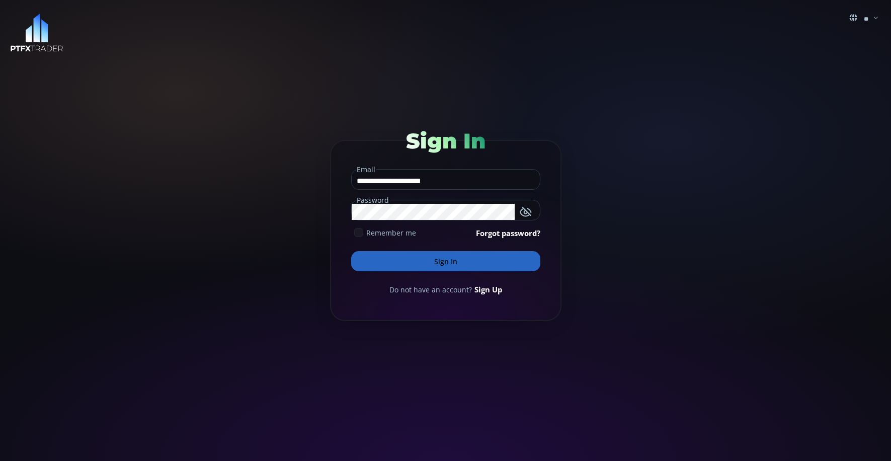 The height and width of the screenshot is (461, 891). What do you see at coordinates (446, 261) in the screenshot?
I see `button: Sign In` at bounding box center [446, 261].